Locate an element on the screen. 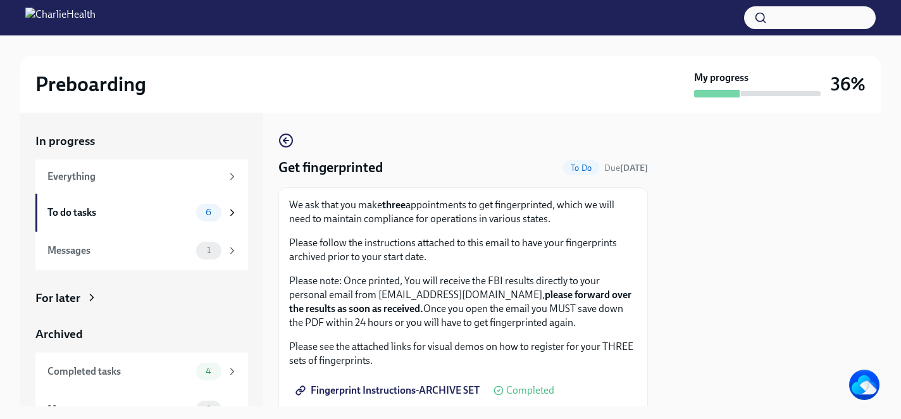  span: Completed is located at coordinates (530, 390).